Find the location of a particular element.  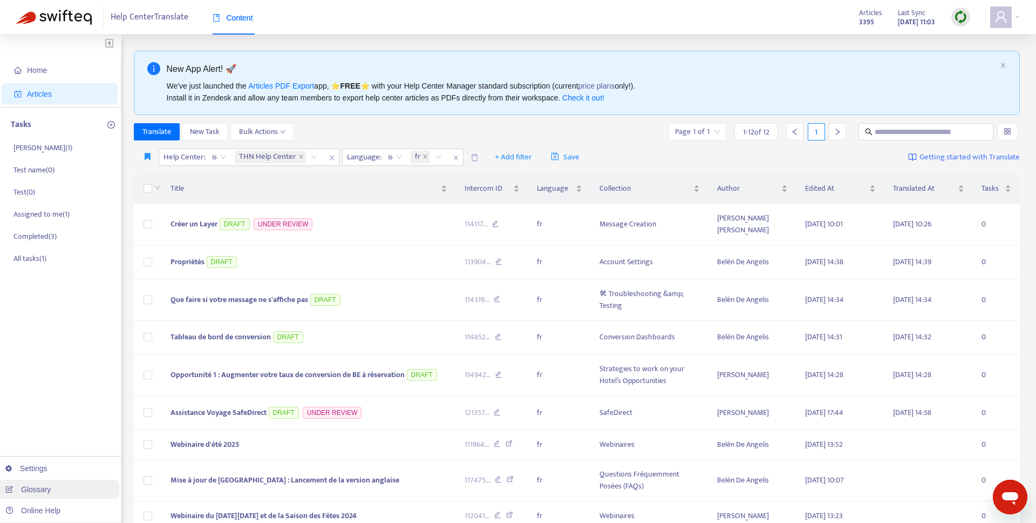

span: right is located at coordinates (838, 132).